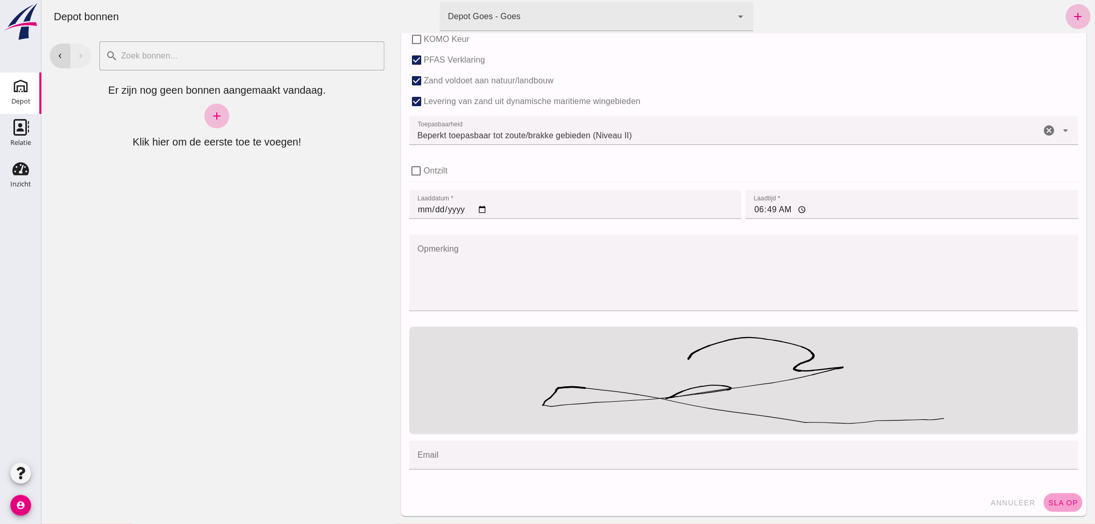  Describe the element at coordinates (207, 56) in the screenshot. I see `input: Zoek bonnen...` at that location.